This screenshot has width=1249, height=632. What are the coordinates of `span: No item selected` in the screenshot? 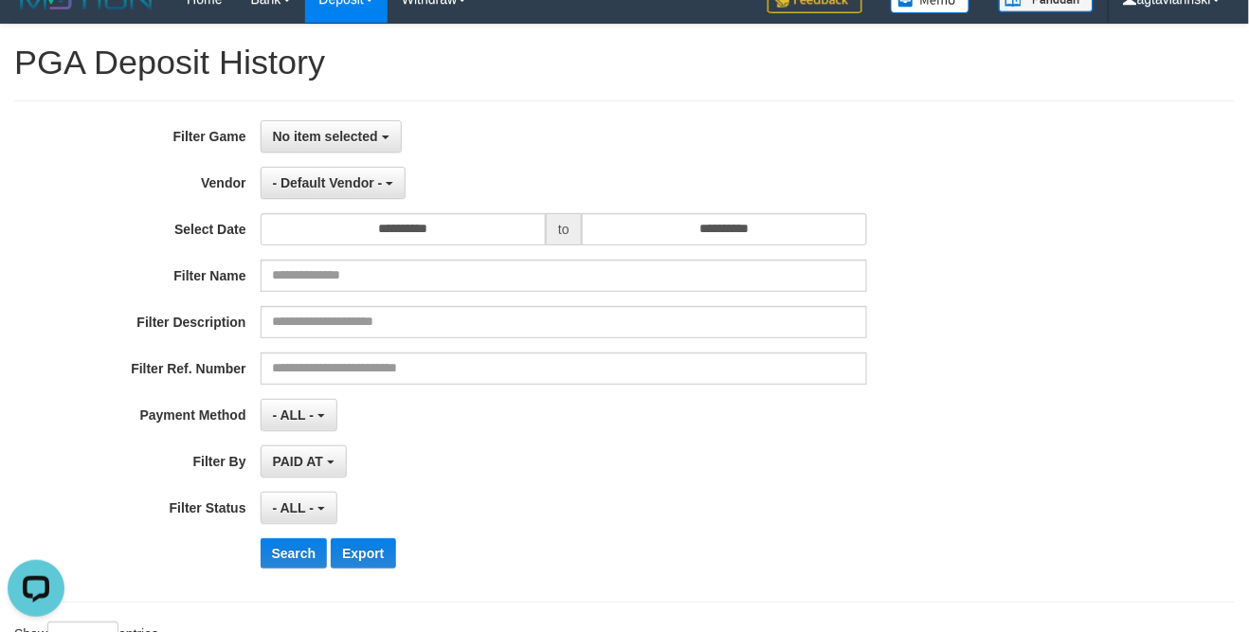 It's located at (325, 136).